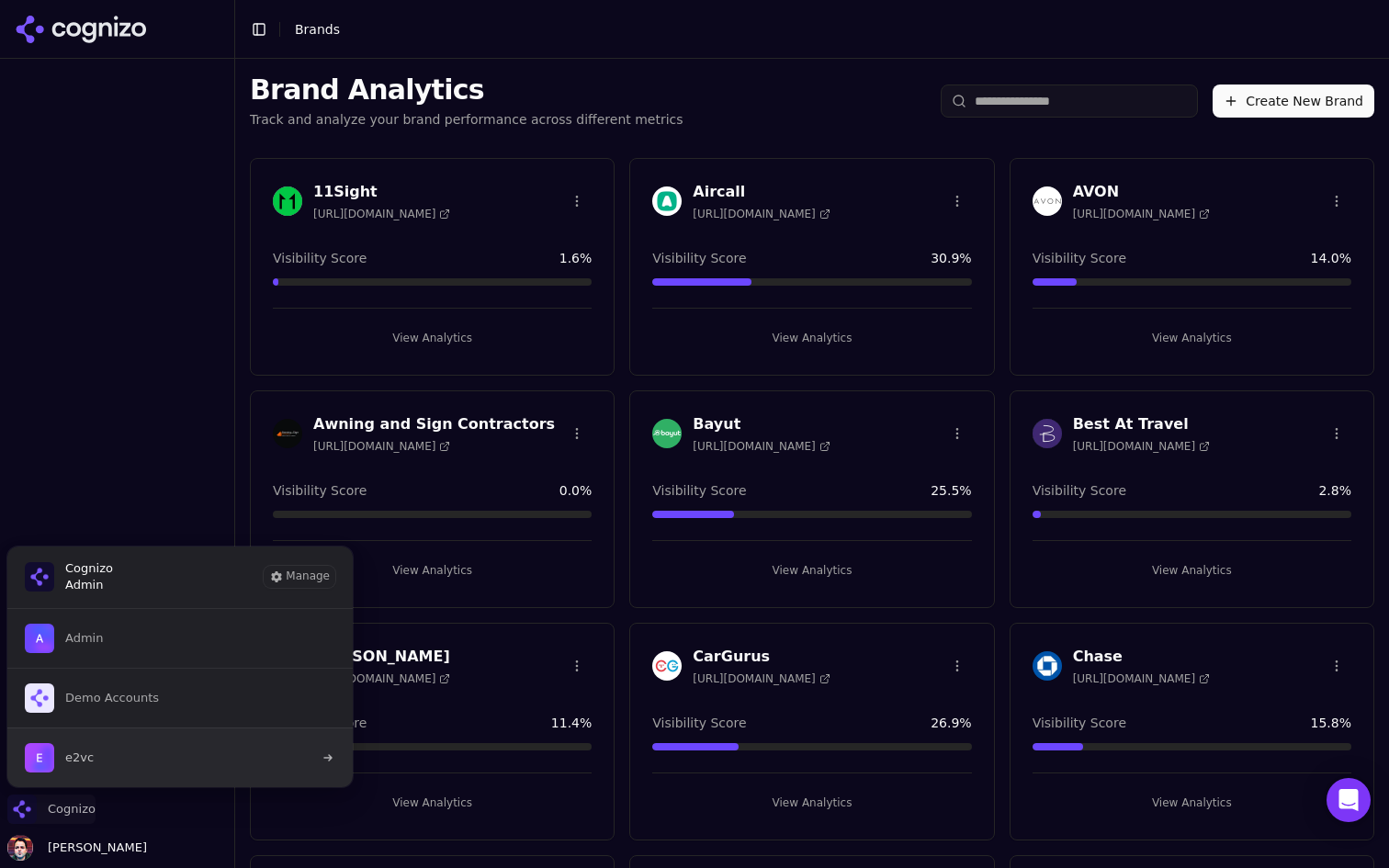 The width and height of the screenshot is (1389, 868). Describe the element at coordinates (317, 30) in the screenshot. I see `nav: breadcrumb` at that location.